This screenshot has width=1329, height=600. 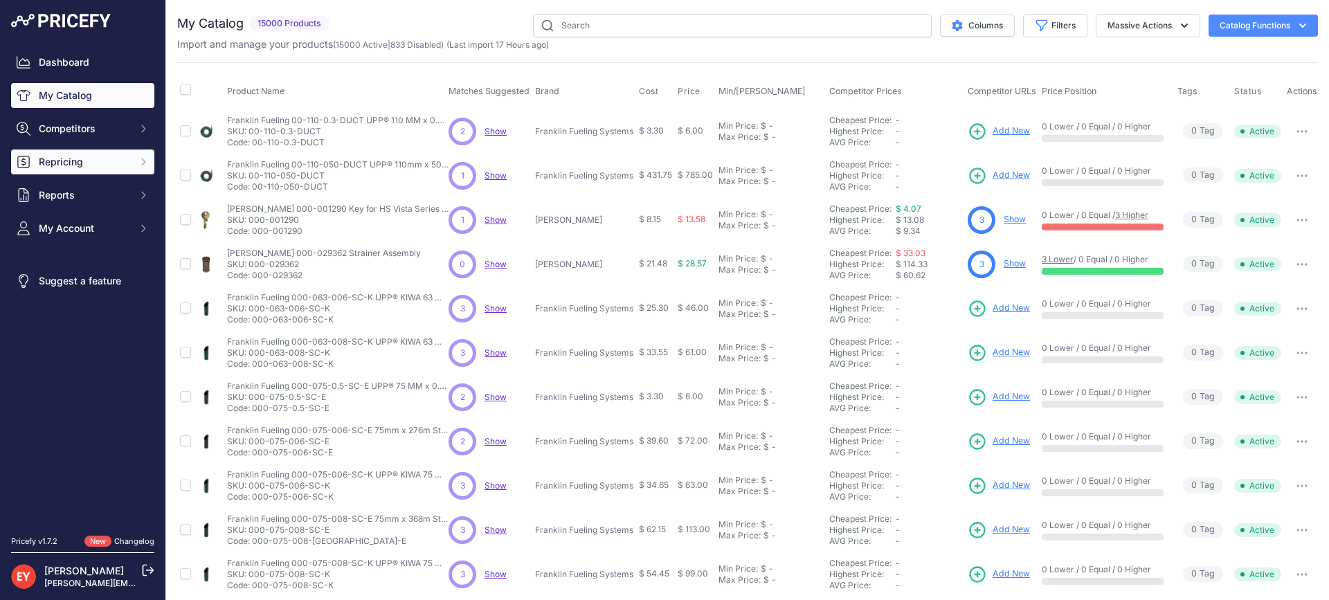 I want to click on span: $ 28.57, so click(x=692, y=263).